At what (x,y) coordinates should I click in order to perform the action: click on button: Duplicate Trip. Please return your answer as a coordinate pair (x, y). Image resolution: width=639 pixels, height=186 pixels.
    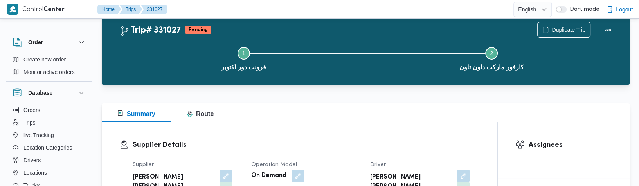
    Looking at the image, I should click on (564, 30).